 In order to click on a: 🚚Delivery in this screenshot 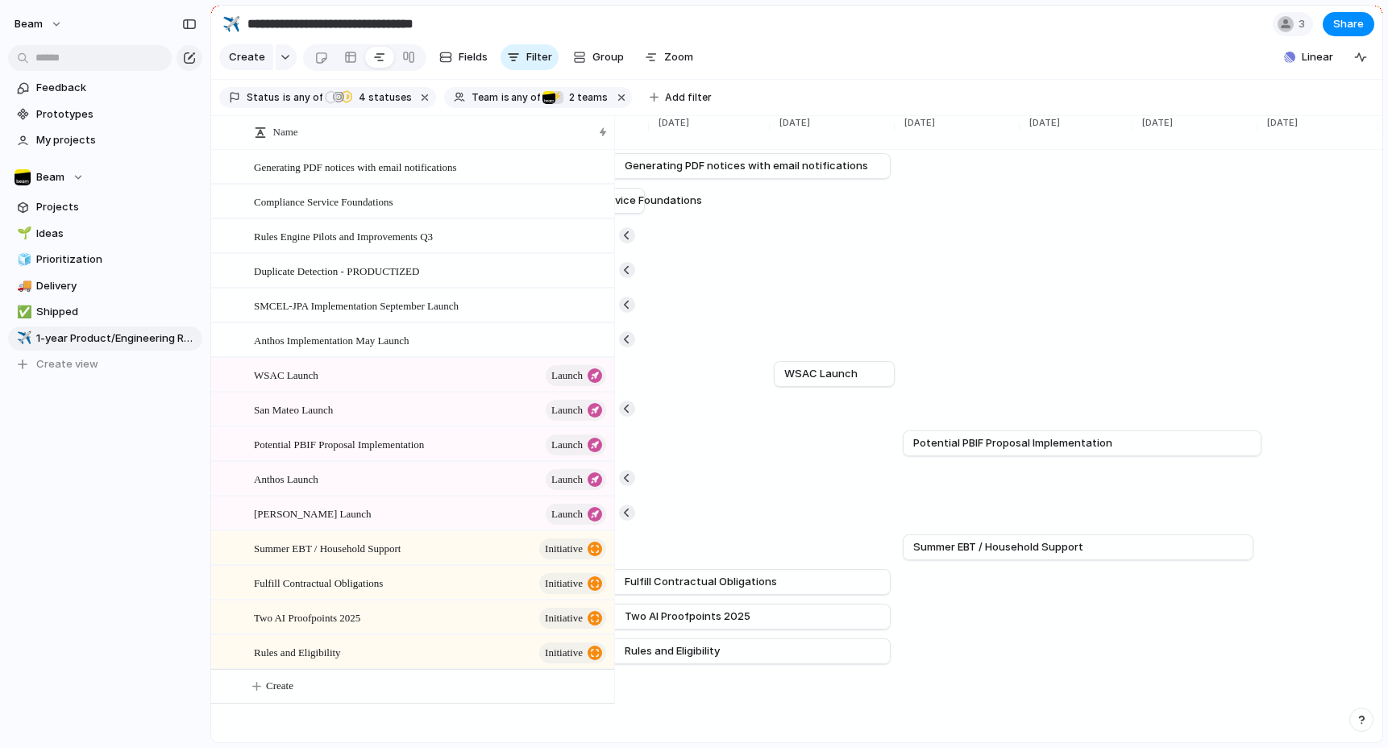, I will do `click(105, 286)`.